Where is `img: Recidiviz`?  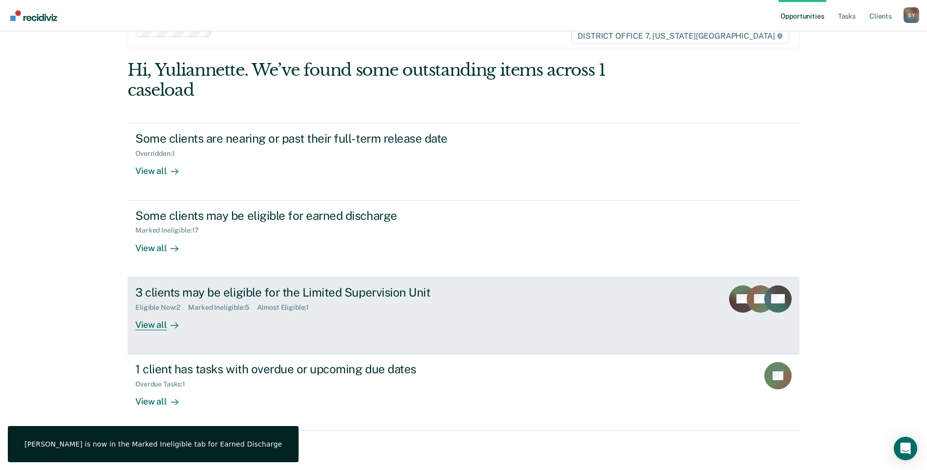
img: Recidiviz is located at coordinates (34, 16).